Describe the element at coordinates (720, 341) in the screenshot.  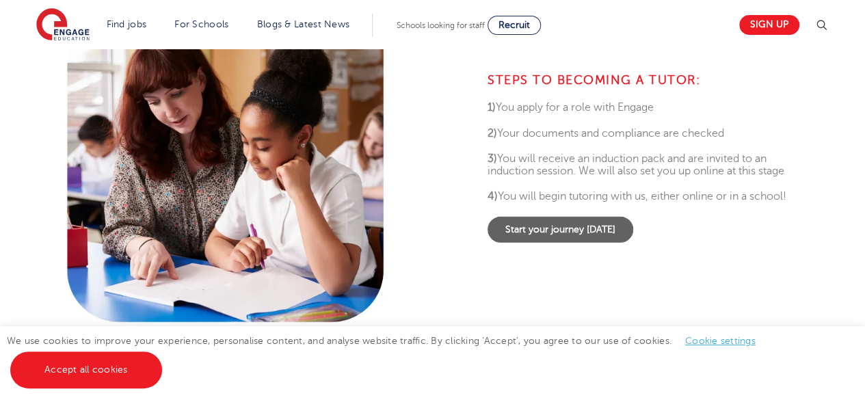
I see `a: Cookie settings` at that location.